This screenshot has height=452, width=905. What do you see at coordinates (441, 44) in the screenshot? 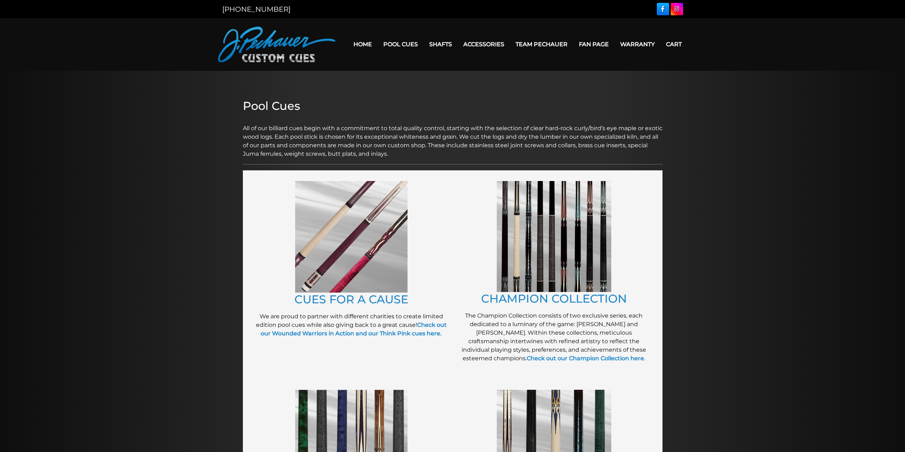
I see `a: Shafts` at bounding box center [441, 44].